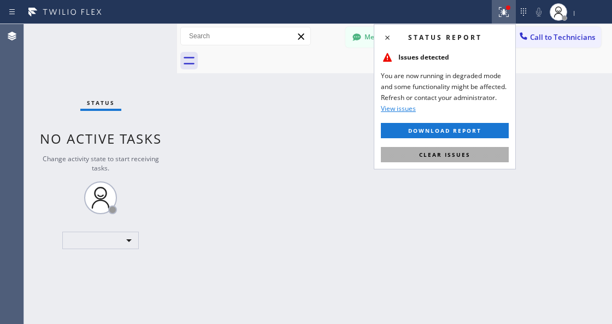 The width and height of the screenshot is (612, 324). Describe the element at coordinates (562, 37) in the screenshot. I see `span: Call to Technicians` at that location.